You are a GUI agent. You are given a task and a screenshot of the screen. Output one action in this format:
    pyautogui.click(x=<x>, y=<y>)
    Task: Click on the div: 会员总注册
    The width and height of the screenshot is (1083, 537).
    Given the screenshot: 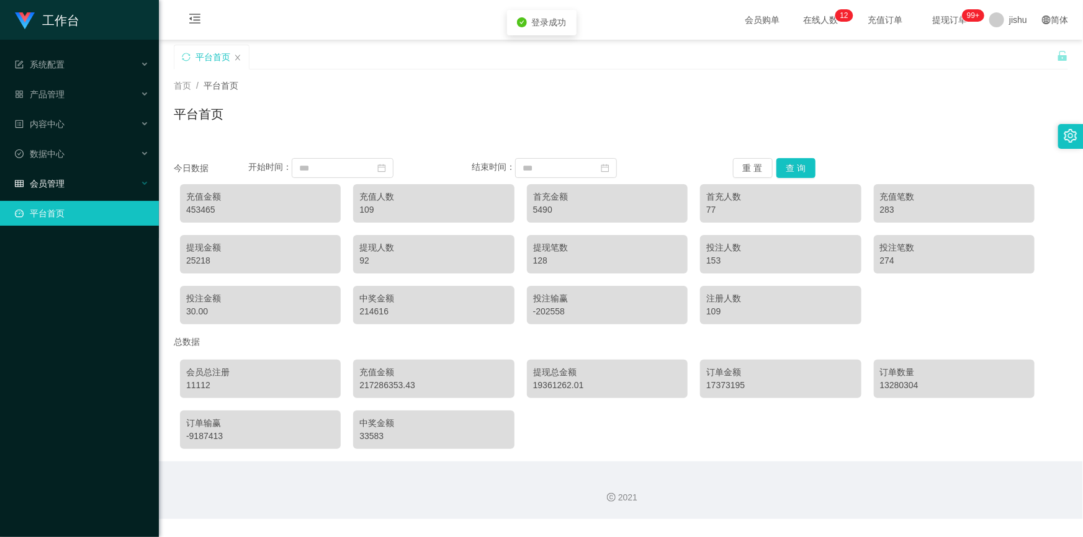 What is the action you would take?
    pyautogui.click(x=260, y=372)
    